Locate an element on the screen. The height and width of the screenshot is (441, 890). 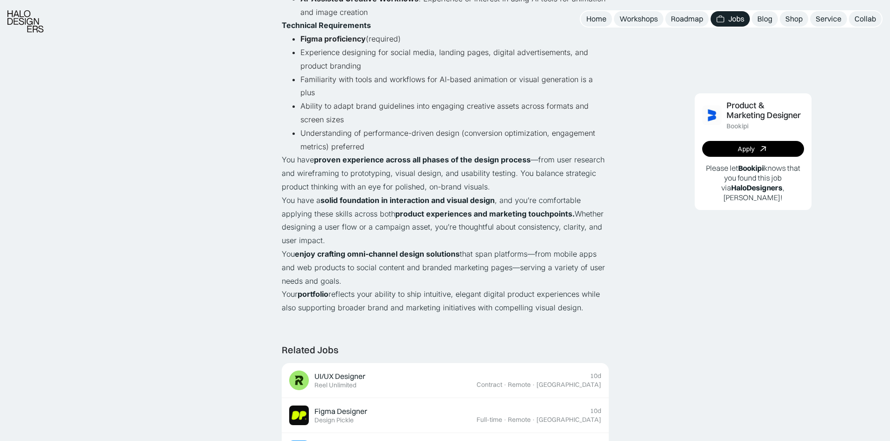
b: HaloDesigners is located at coordinates (757, 188).